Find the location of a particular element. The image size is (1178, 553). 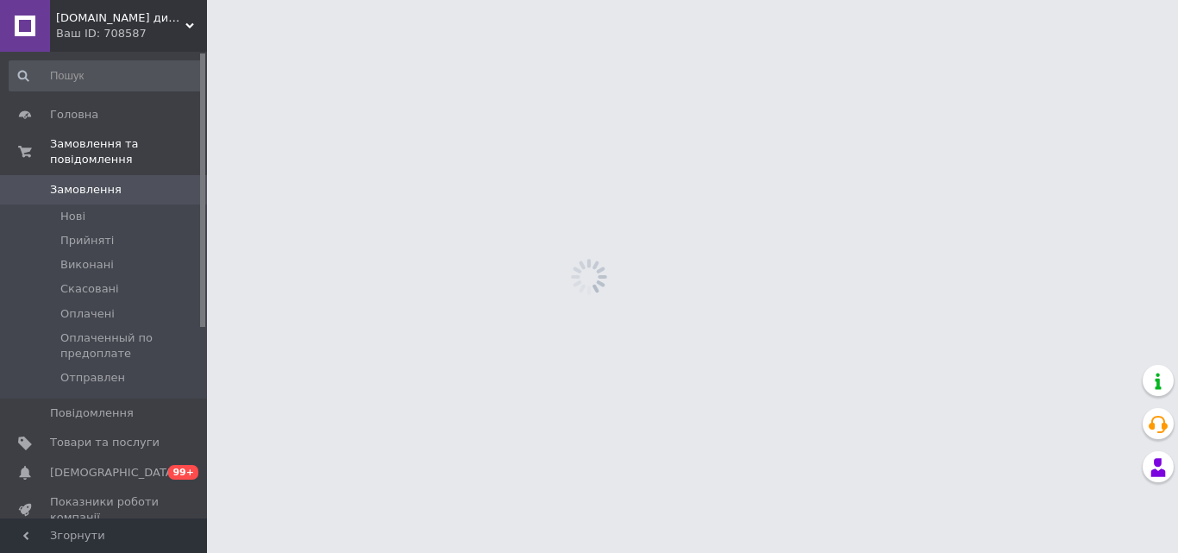

div: Ваш ID: 708587 is located at coordinates (131, 34).